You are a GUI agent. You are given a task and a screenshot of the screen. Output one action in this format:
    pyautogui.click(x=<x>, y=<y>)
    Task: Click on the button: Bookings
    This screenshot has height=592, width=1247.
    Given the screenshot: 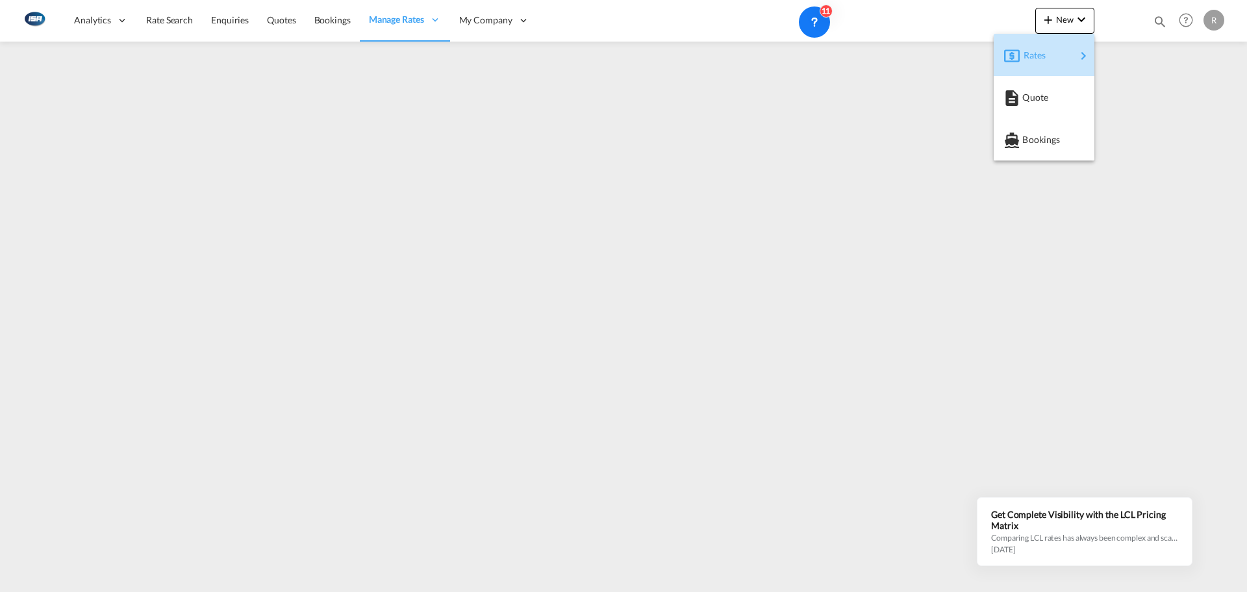 What is the action you would take?
    pyautogui.click(x=1044, y=139)
    